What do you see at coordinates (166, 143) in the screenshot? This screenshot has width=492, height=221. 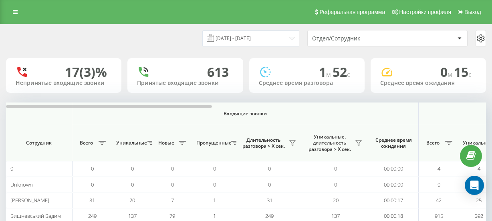 I see `span: Новые` at bounding box center [166, 143].